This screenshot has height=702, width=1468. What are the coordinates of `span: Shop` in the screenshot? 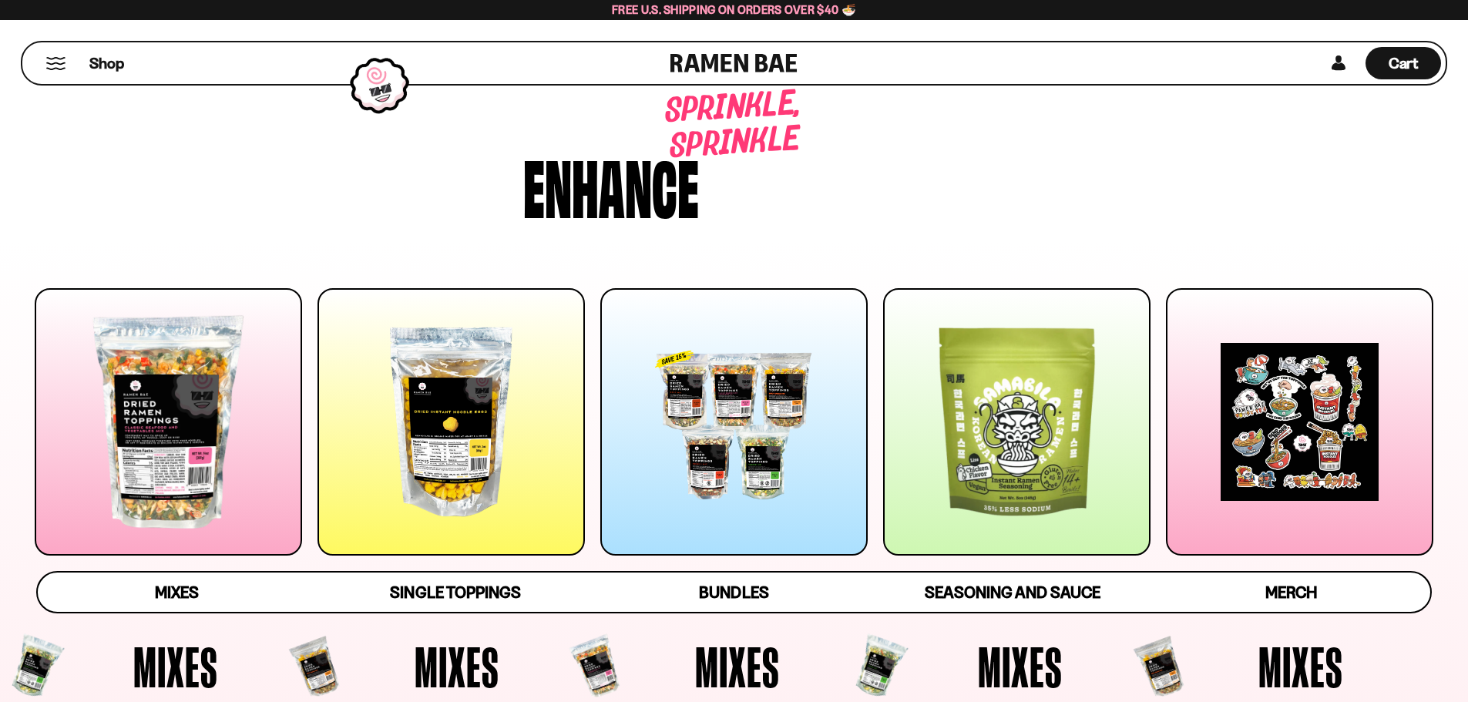 It's located at (106, 63).